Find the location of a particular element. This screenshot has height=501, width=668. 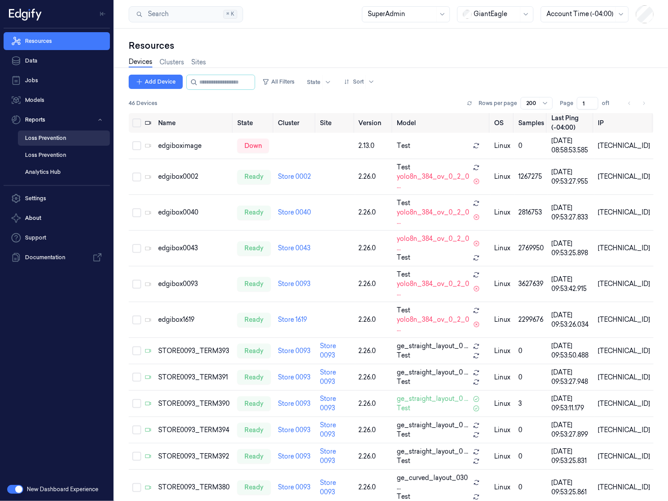

a: Settings is located at coordinates (57, 198).